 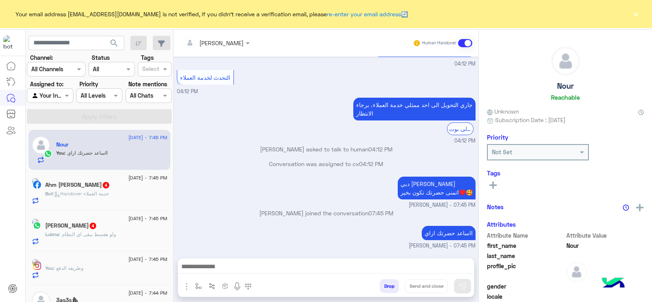 What do you see at coordinates (205, 77) in the screenshot?
I see `span: التحدث لخدمة العملاء` at bounding box center [205, 77].